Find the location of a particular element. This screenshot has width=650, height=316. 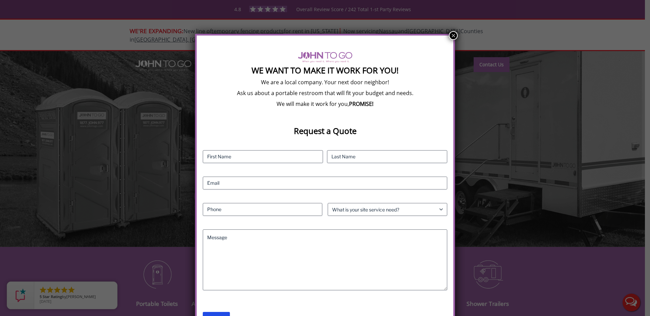

p: Ask us about a portable restroom that will fit your budget and needs. is located at coordinates (325, 93).